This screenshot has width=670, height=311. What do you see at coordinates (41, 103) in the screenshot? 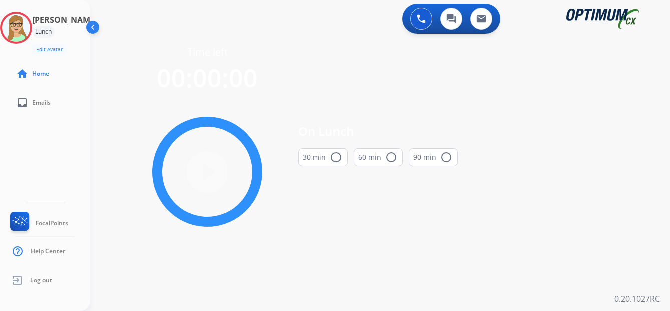
I see `span: Emails` at bounding box center [41, 103].